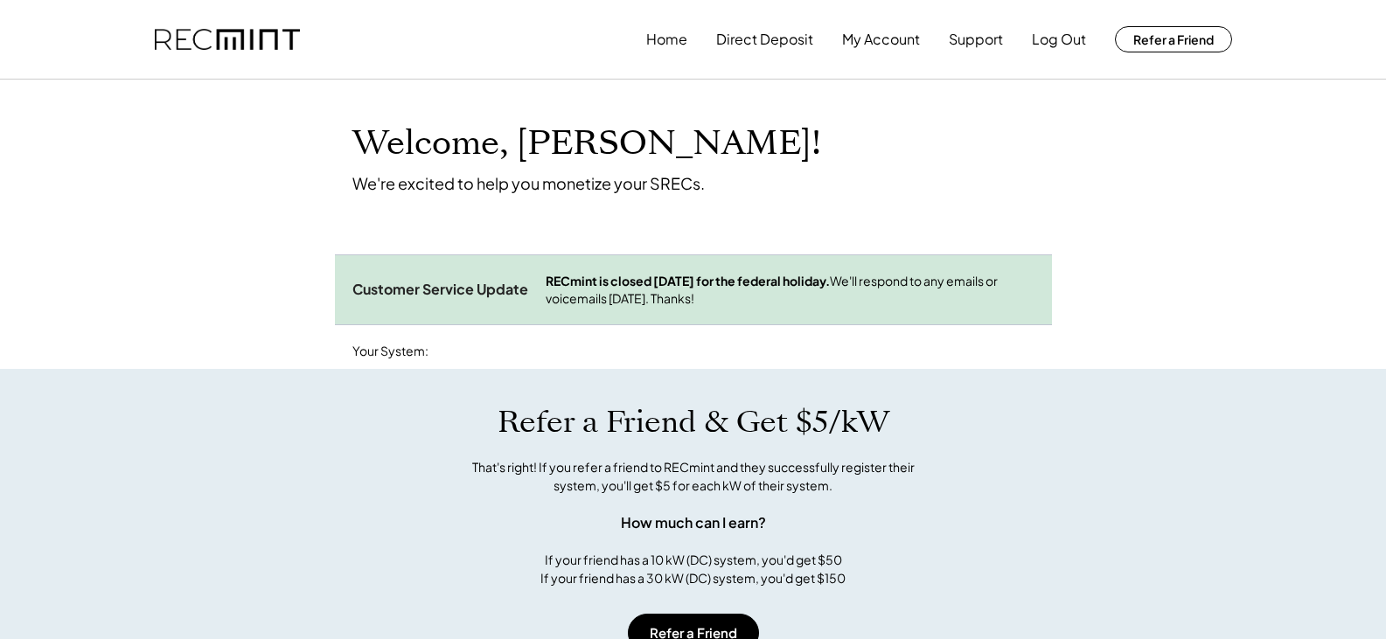 This screenshot has height=639, width=1386. I want to click on button: Support, so click(976, 39).